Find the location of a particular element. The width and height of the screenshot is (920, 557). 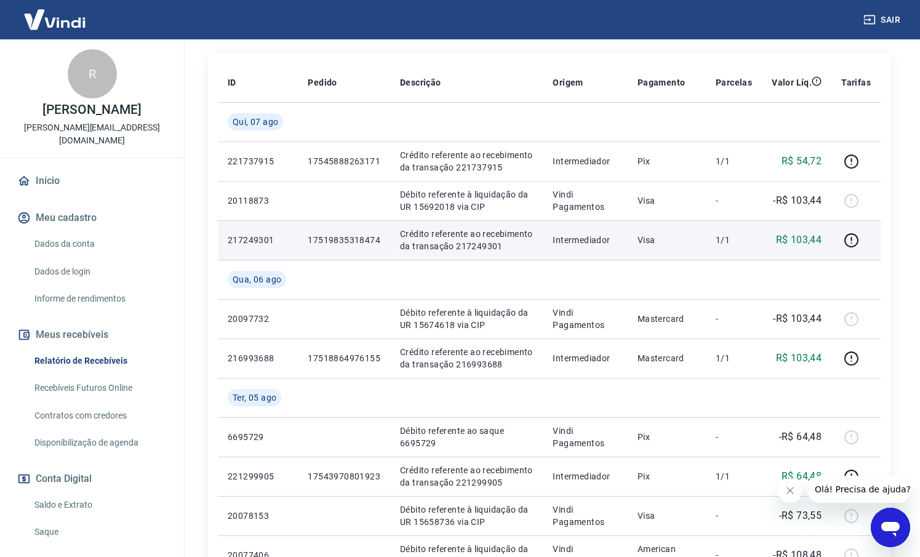

p: Crédito referente ao recebimento da transação 216993688 is located at coordinates (467, 358).